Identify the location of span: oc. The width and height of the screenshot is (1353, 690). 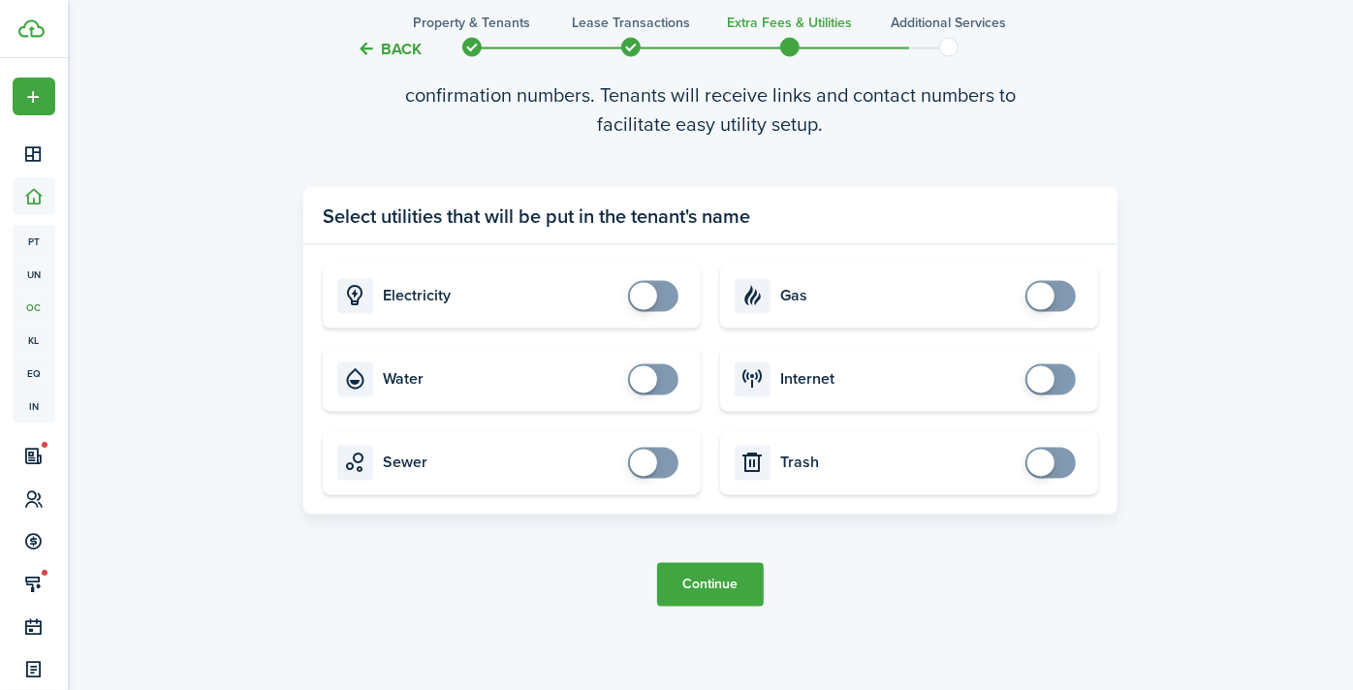
(34, 307).